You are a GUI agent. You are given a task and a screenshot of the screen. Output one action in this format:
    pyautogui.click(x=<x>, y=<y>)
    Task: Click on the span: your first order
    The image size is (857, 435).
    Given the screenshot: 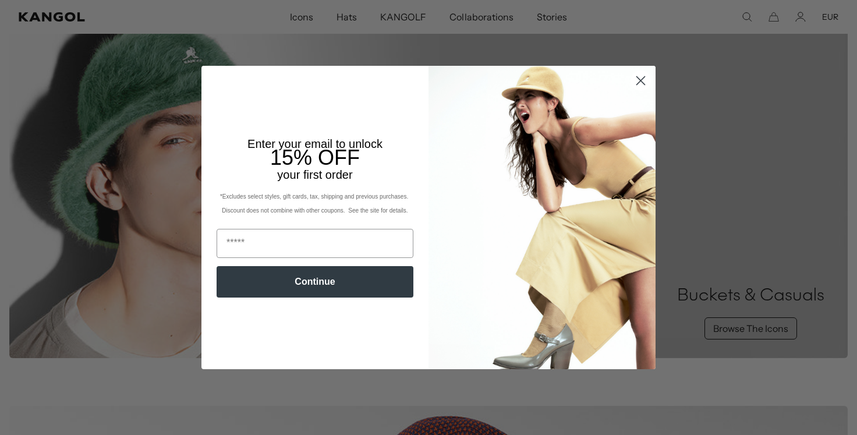 What is the action you would take?
    pyautogui.click(x=314, y=175)
    